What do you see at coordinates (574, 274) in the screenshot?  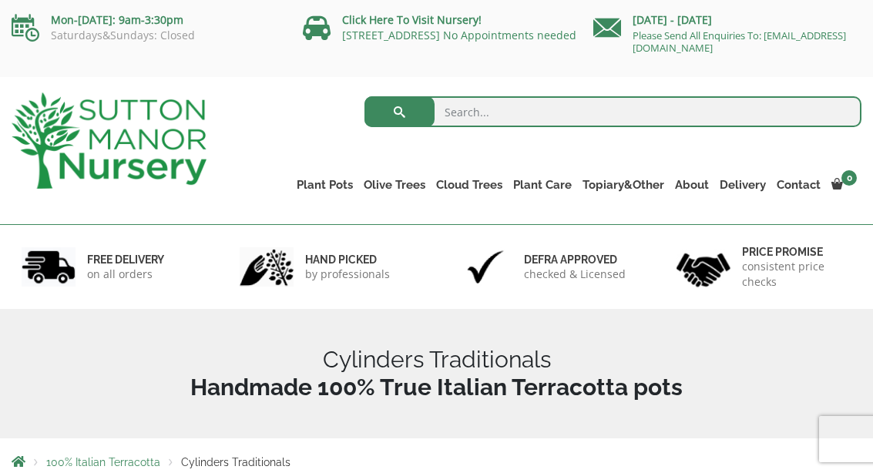 I see `p: checked & Licensed` at bounding box center [574, 274].